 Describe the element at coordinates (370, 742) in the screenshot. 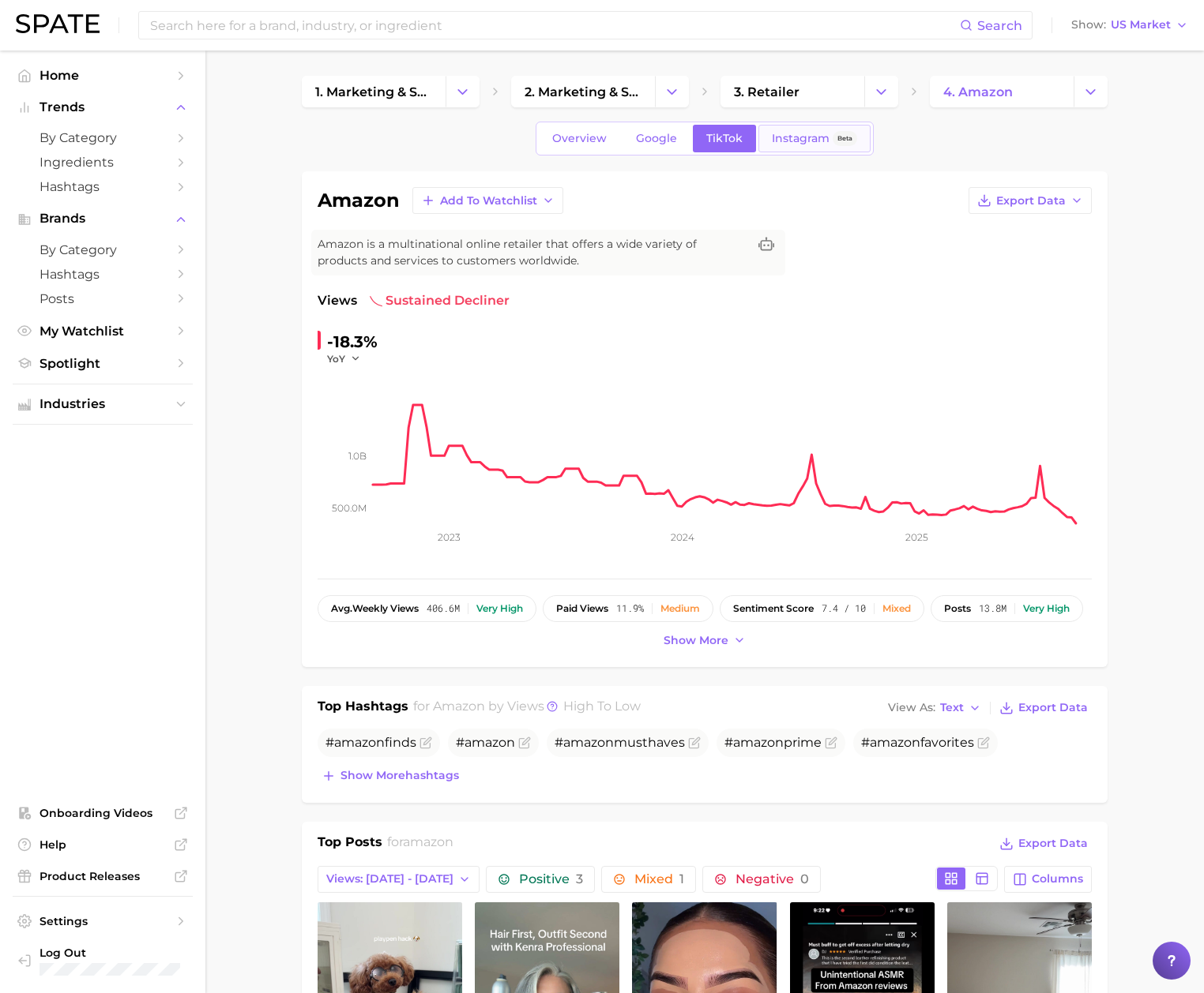

I see `span: # finds` at that location.